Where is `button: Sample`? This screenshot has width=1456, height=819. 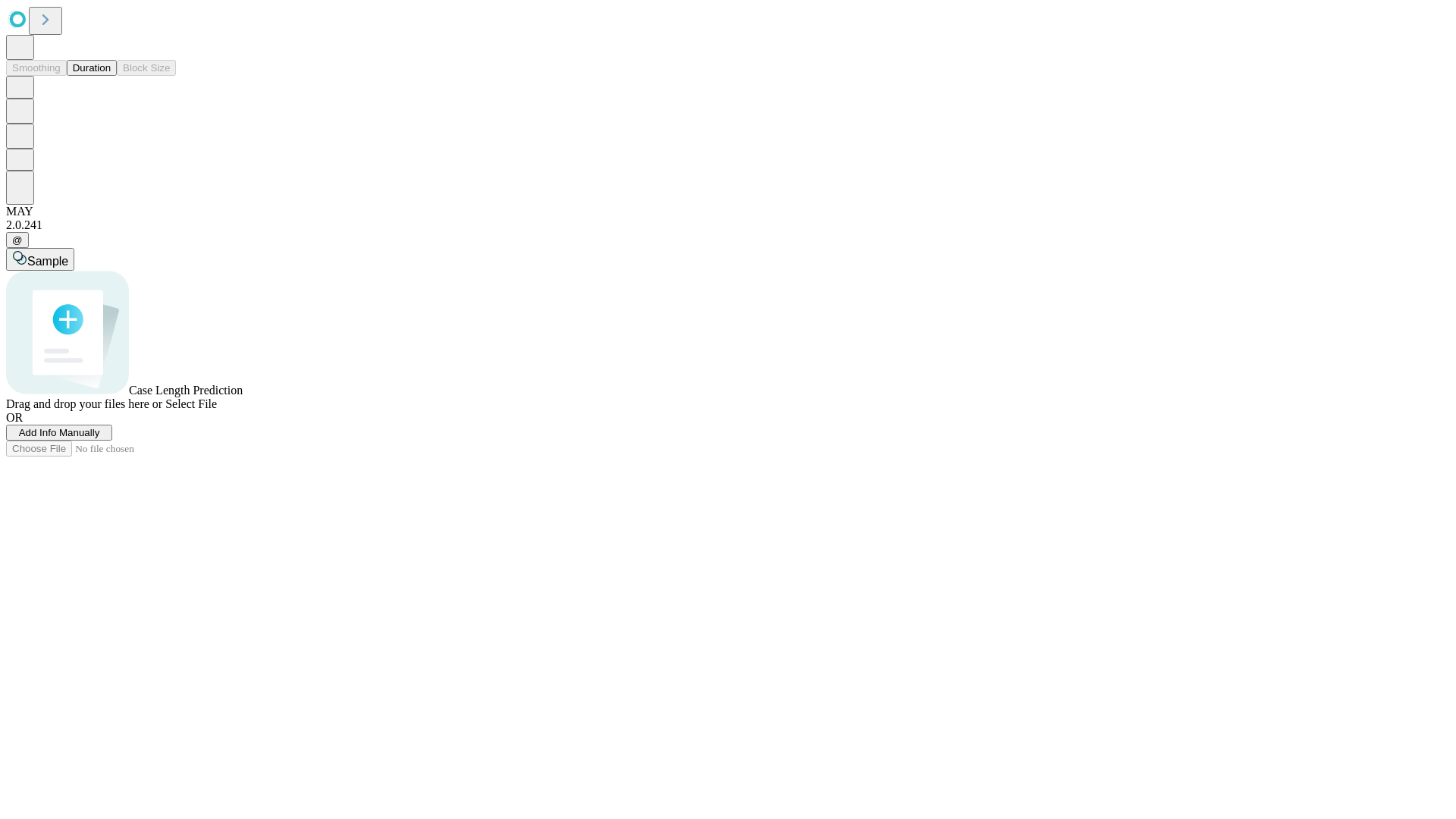
button: Sample is located at coordinates (40, 260).